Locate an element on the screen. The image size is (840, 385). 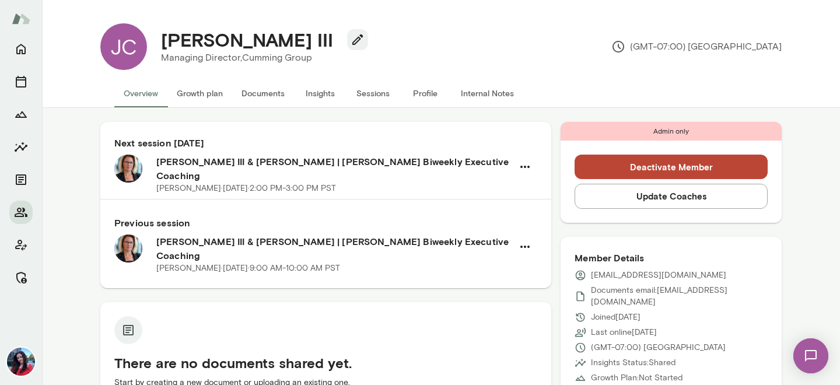
button: Growth plan is located at coordinates (199, 93).